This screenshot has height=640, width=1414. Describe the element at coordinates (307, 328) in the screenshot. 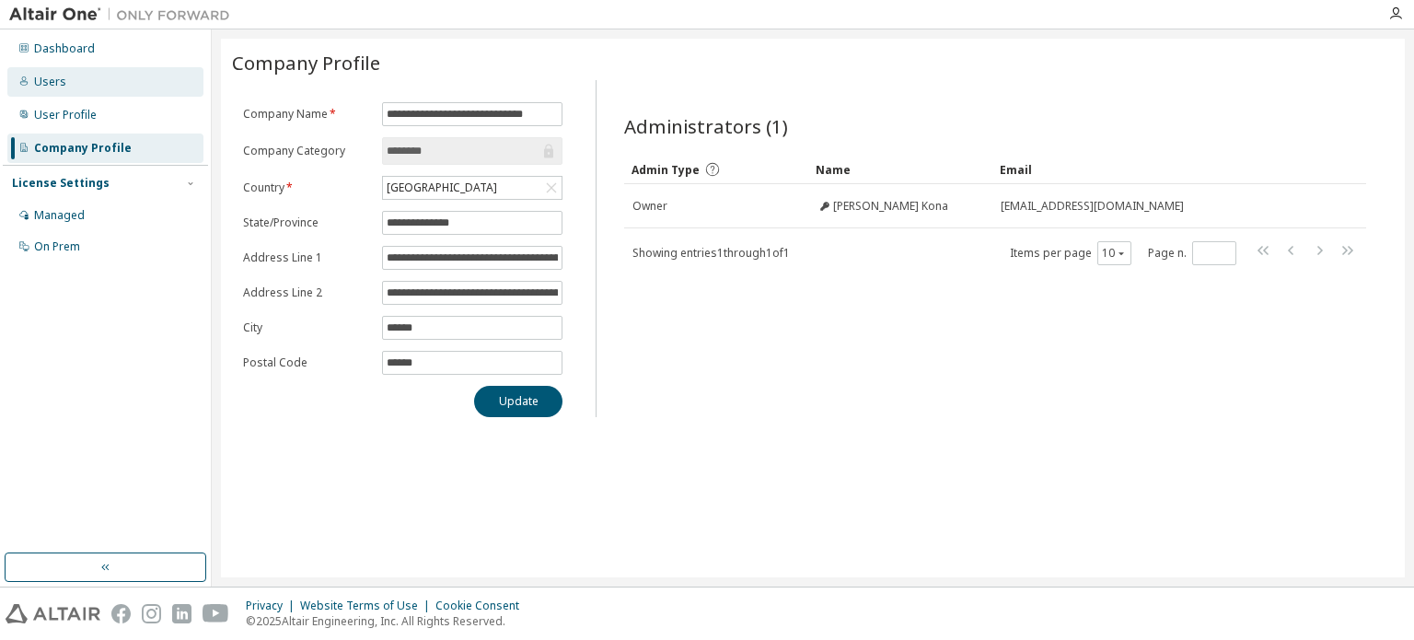

I see `label: City` at that location.